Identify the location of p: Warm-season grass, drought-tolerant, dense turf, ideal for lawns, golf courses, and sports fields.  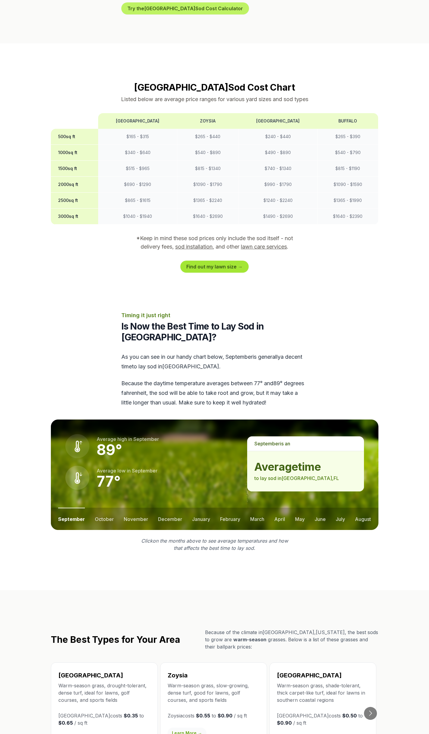
(104, 693).